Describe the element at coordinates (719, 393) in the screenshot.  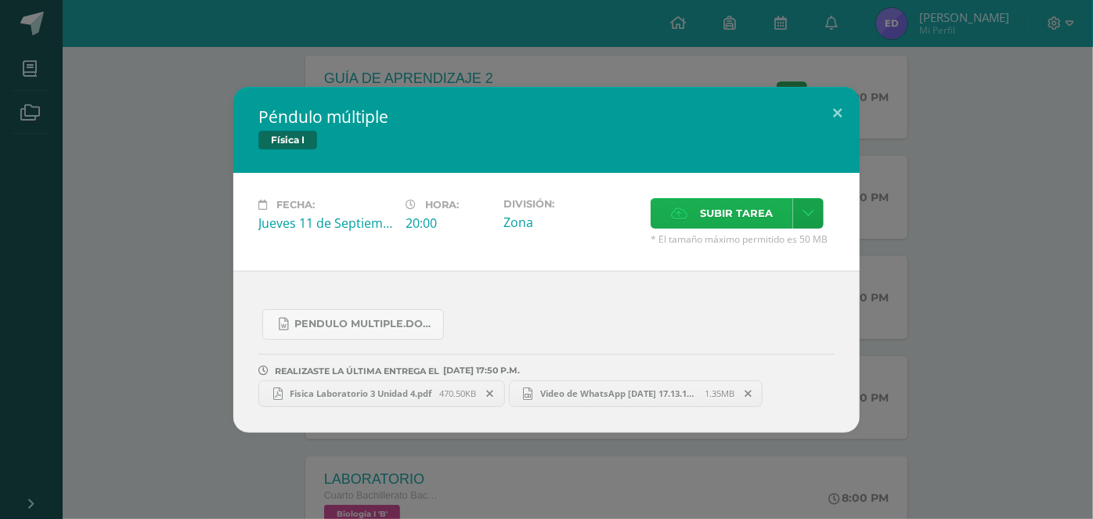
I see `span: 1.35MB` at that location.